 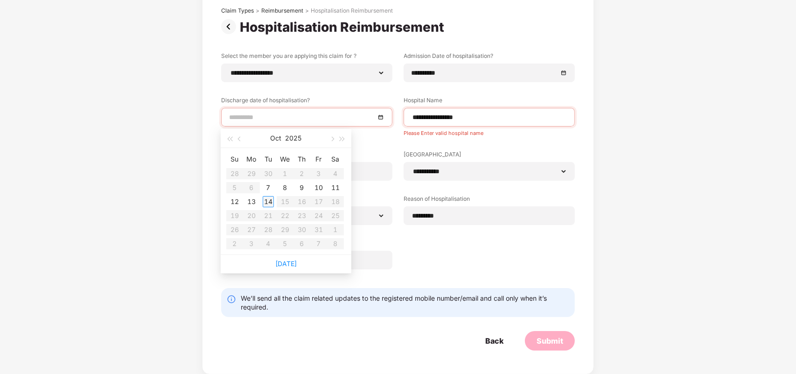 What do you see at coordinates (235, 202) in the screenshot?
I see `td: 2025-10-12` at bounding box center [235, 202].